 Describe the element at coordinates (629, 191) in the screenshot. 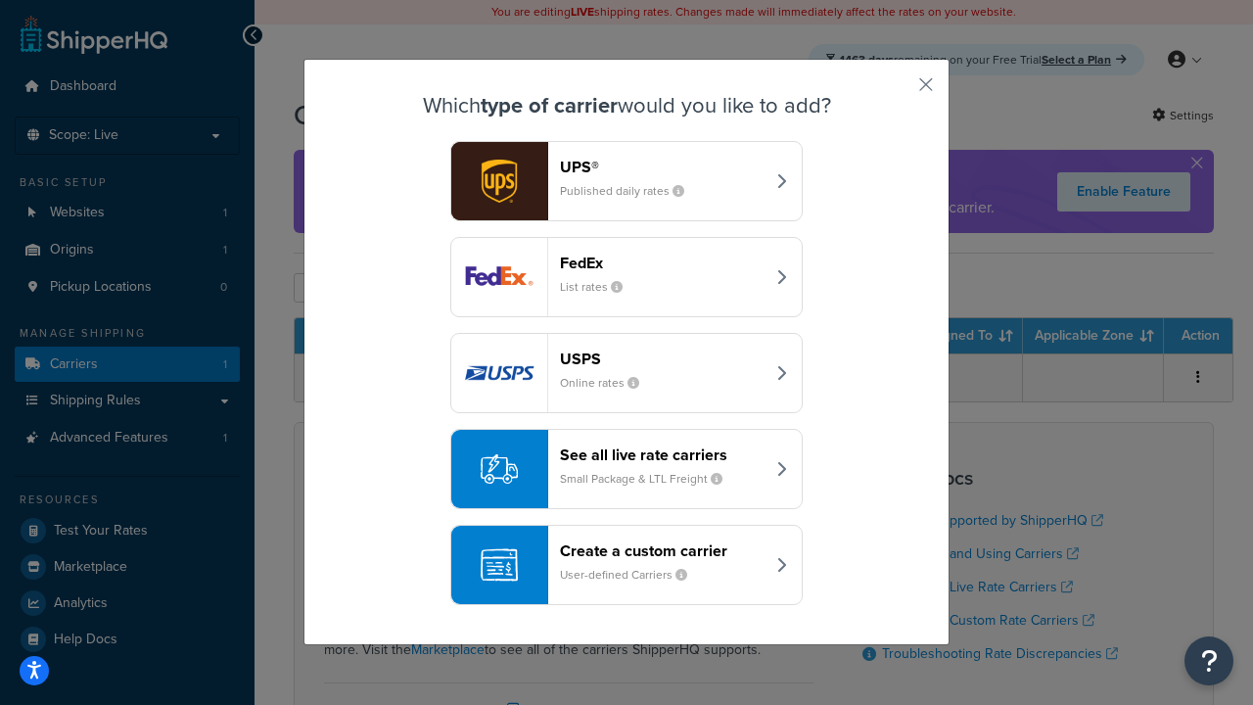

I see `small: Published daily rates` at that location.